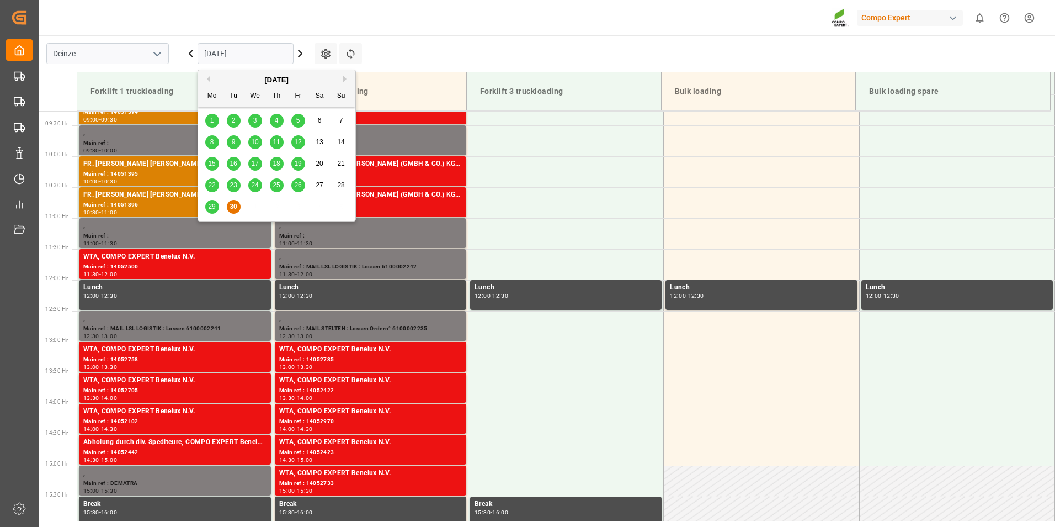  What do you see at coordinates (56, 370) in the screenshot?
I see `span: 13:30 Hr` at bounding box center [56, 370].